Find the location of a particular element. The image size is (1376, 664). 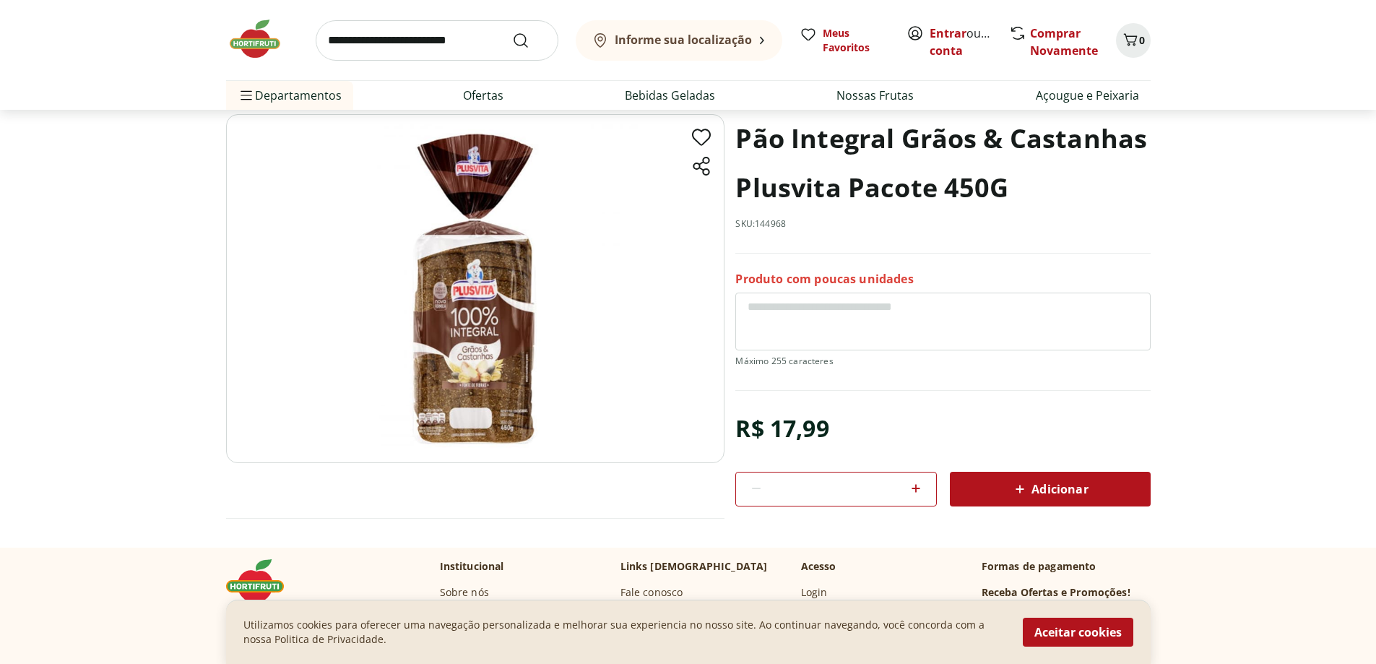

span: Meus Favoritos is located at coordinates (856, 40).